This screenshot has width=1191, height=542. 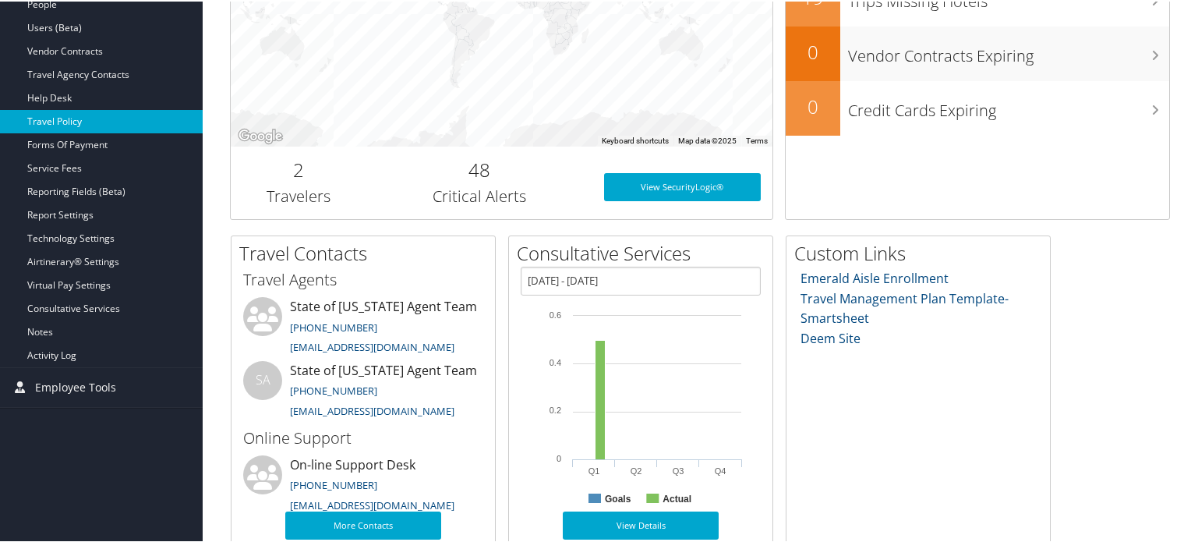 What do you see at coordinates (76, 386) in the screenshot?
I see `span: Employee Tools` at bounding box center [76, 386].